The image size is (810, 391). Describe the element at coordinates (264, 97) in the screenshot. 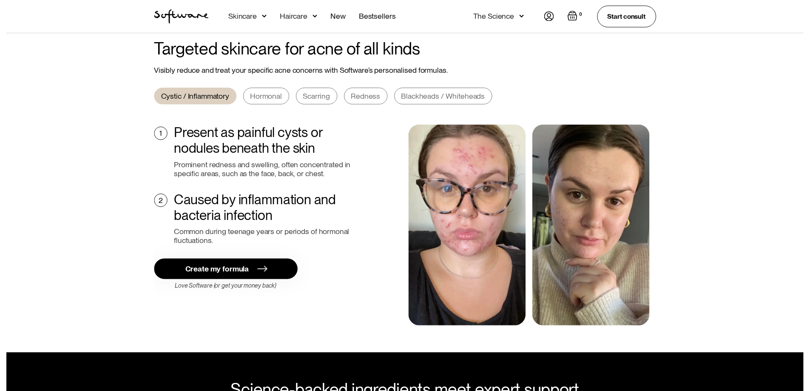

I see `div: Hormonal` at that location.